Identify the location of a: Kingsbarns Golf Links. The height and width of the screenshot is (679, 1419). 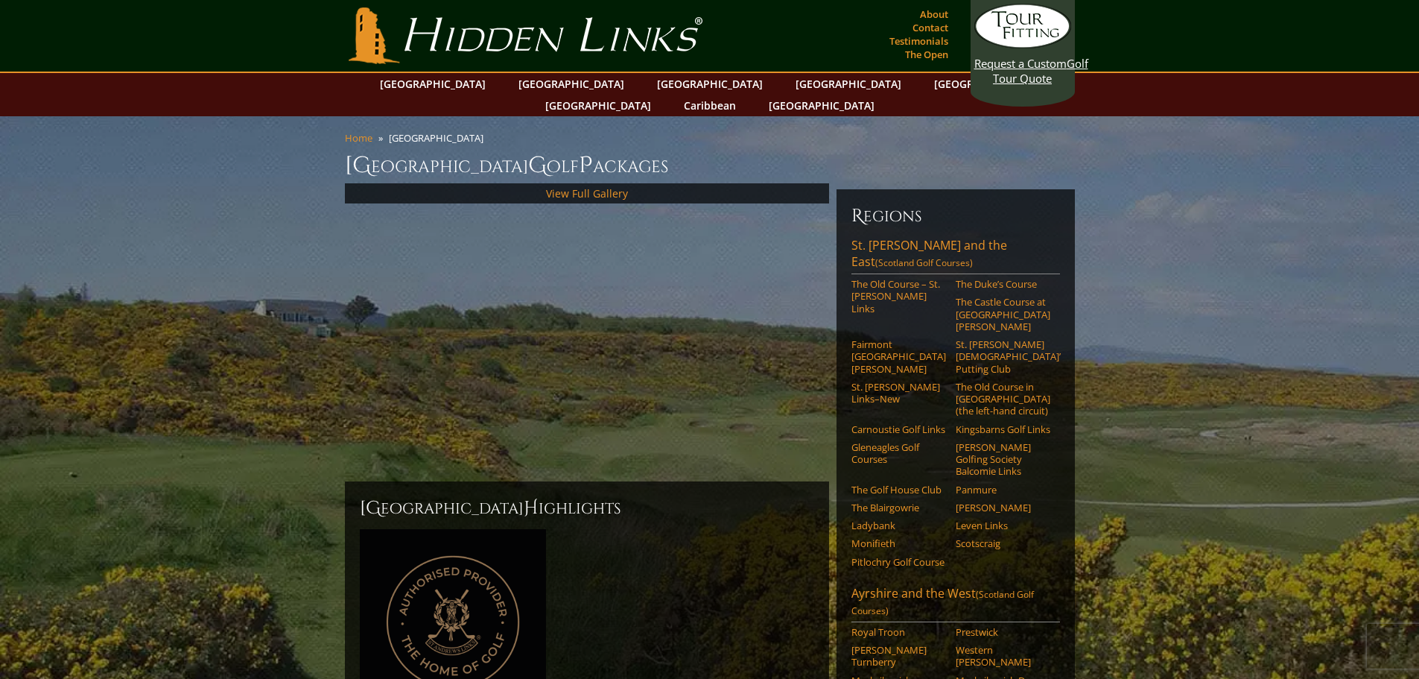
(1003, 429).